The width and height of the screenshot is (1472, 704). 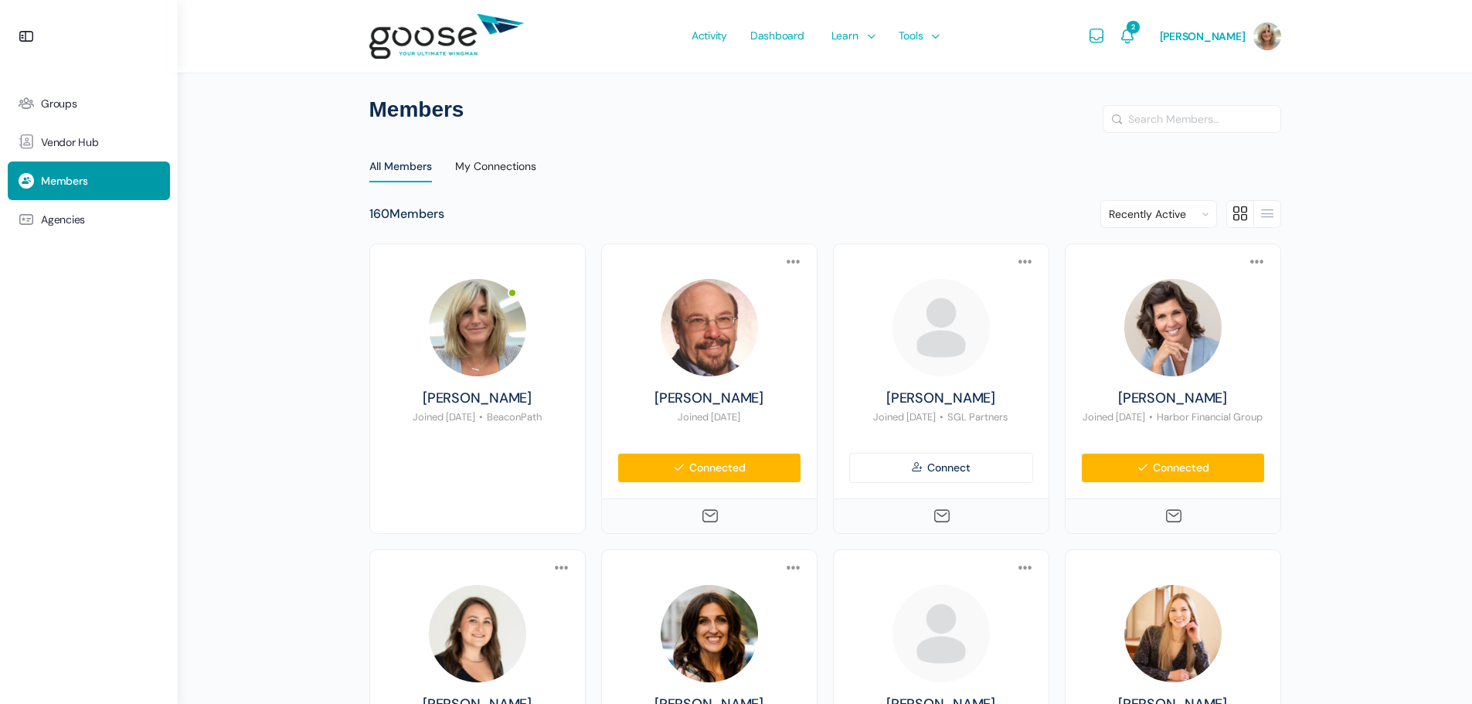 What do you see at coordinates (941, 633) in the screenshot?
I see `img: Profile photo of Alexandra Griffin` at bounding box center [941, 633].